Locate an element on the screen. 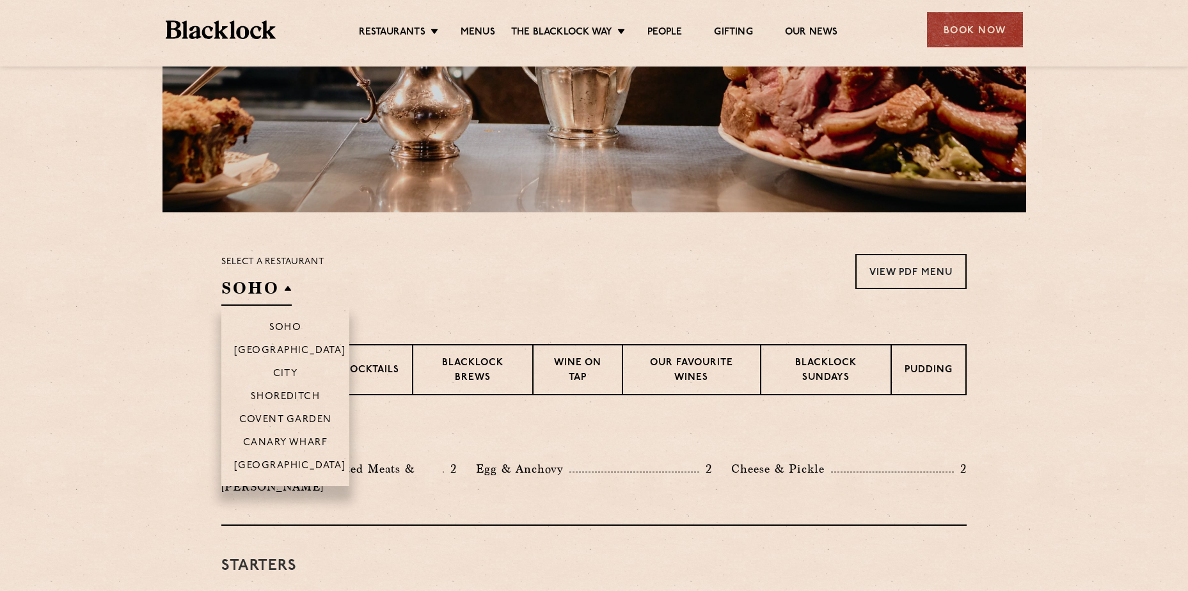  h3: Starters is located at coordinates (594, 566).